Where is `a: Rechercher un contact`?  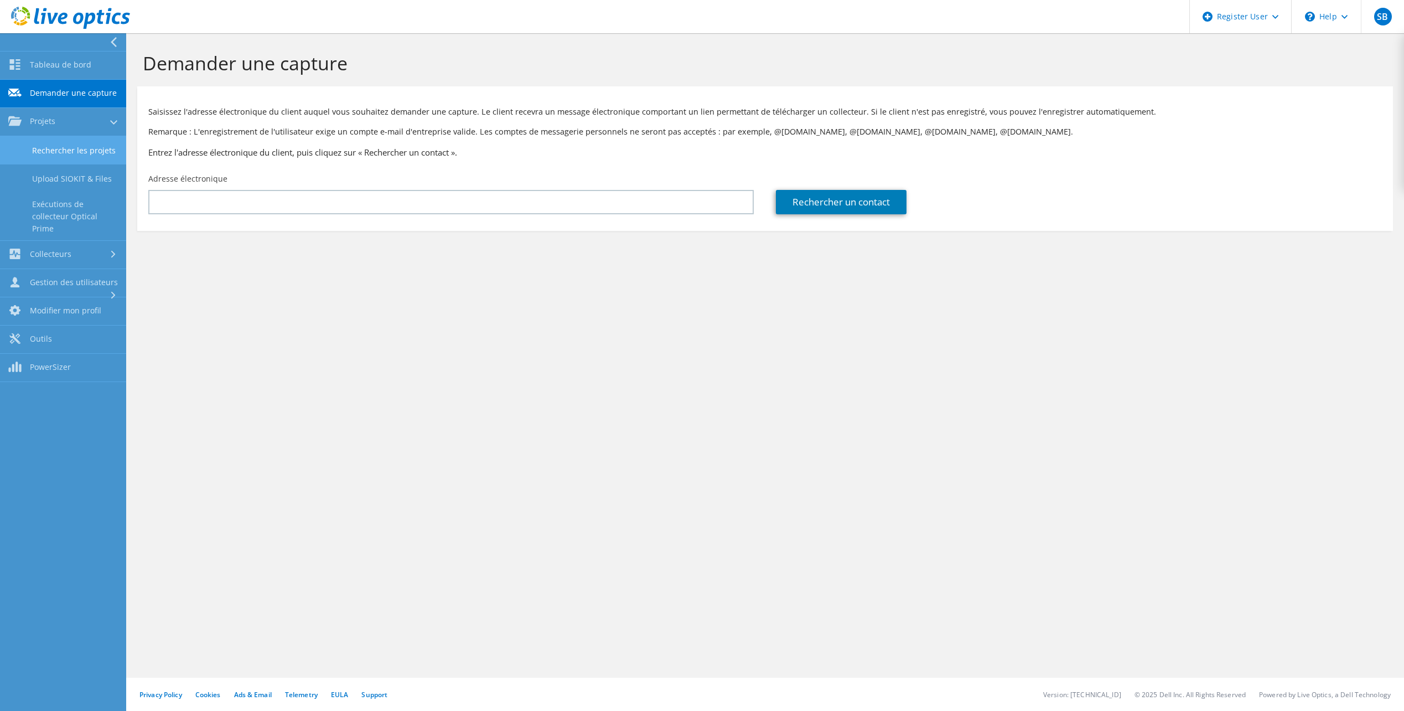
a: Rechercher un contact is located at coordinates (841, 202).